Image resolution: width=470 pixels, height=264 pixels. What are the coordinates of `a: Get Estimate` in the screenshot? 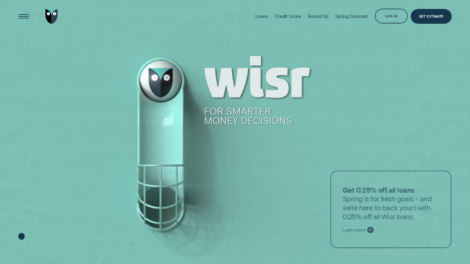 It's located at (431, 16).